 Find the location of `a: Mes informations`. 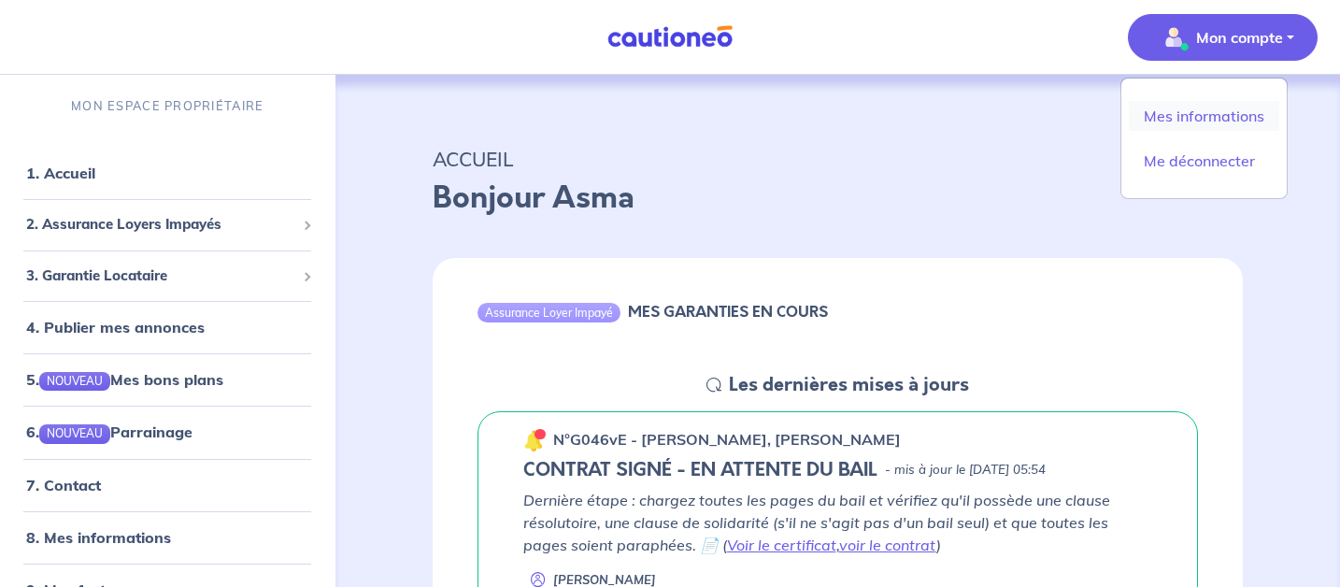

a: Mes informations is located at coordinates (1203, 116).